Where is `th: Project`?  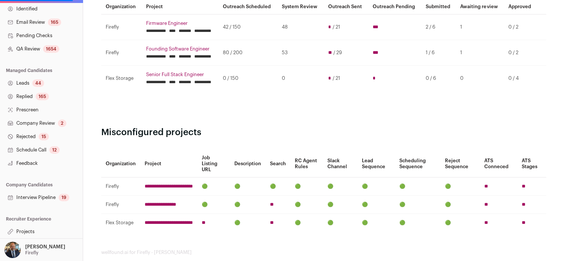
th: Project is located at coordinates (169, 164).